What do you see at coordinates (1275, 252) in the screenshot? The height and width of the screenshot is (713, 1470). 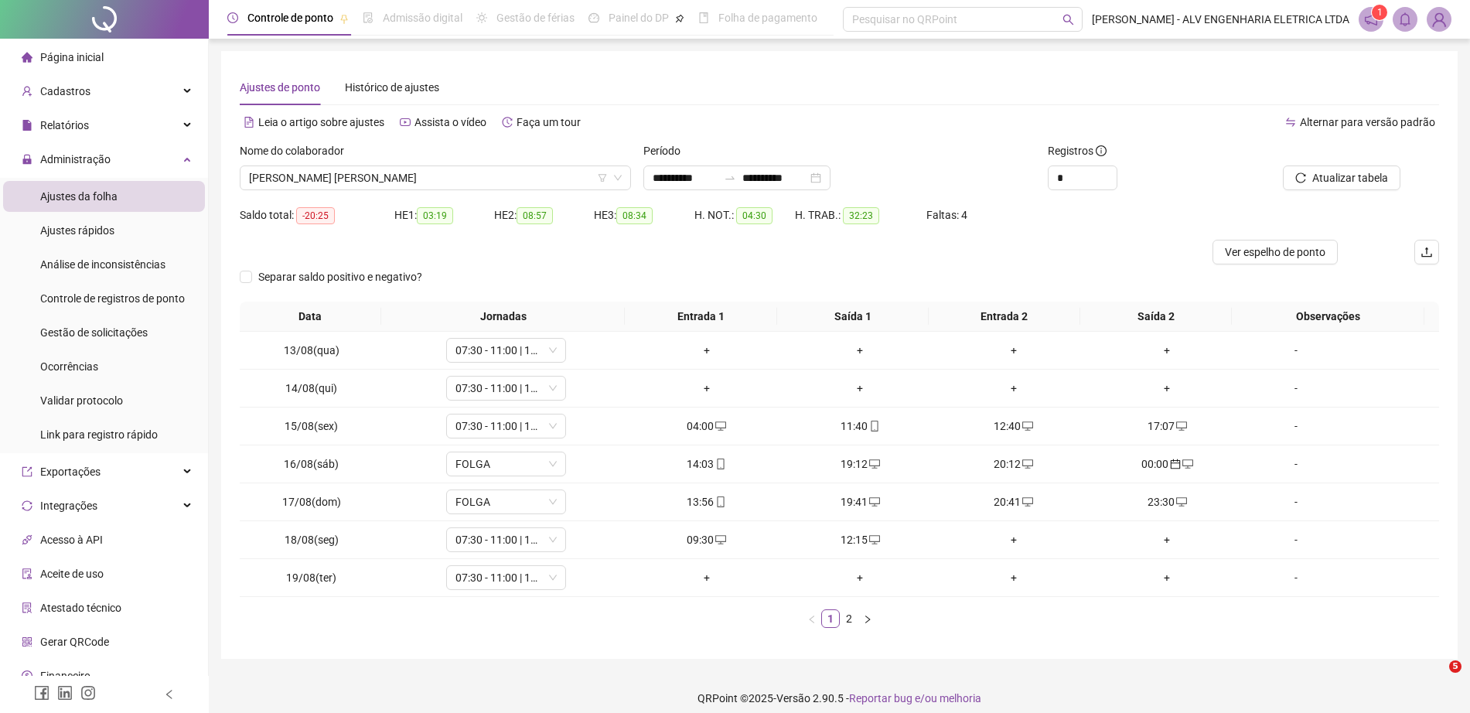 I see `span: Ver espelho de ponto` at bounding box center [1275, 252].